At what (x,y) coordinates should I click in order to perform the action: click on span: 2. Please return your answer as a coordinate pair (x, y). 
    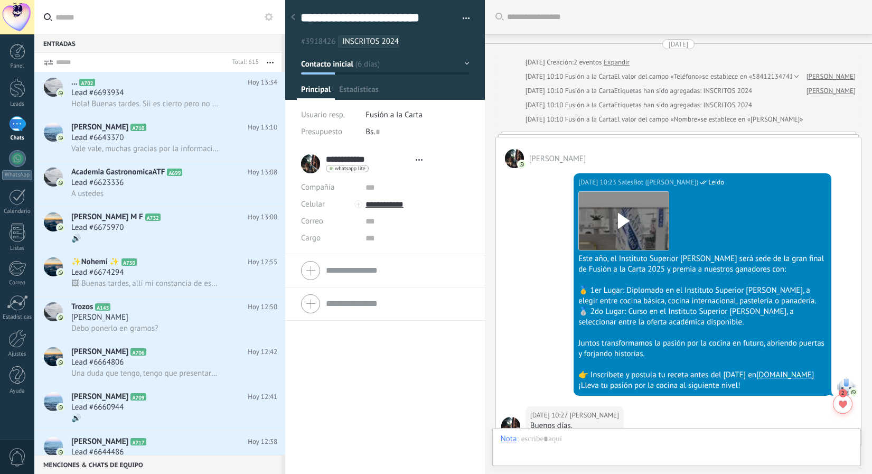
    Looking at the image, I should click on (843, 393).